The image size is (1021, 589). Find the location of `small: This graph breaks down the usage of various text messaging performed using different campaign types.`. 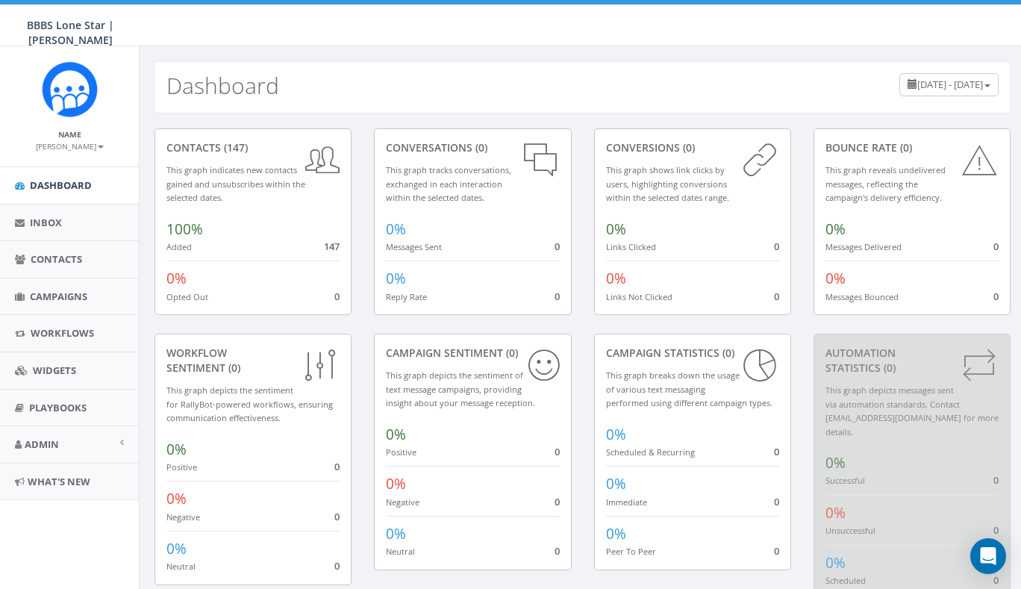

small: This graph breaks down the usage of various text messaging performed using different campaign types. is located at coordinates (689, 389).